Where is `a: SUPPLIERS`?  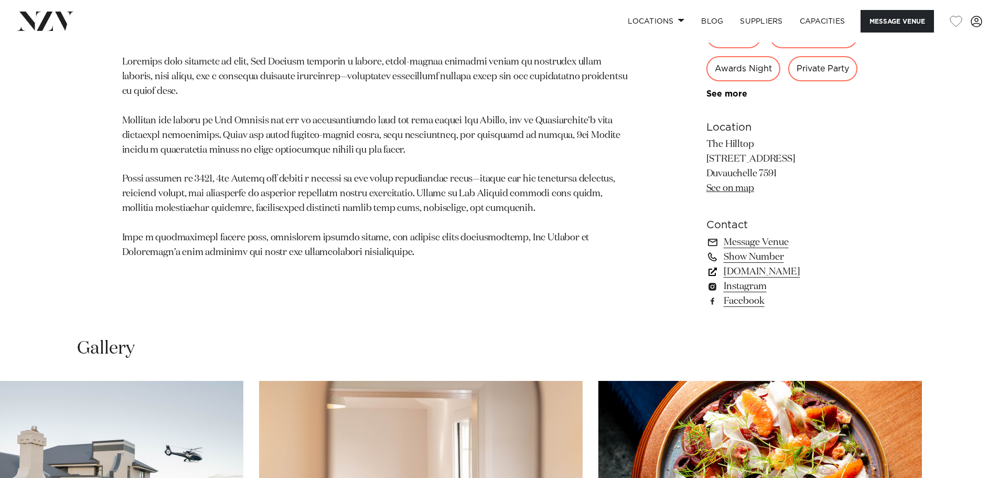 a: SUPPLIERS is located at coordinates (761, 21).